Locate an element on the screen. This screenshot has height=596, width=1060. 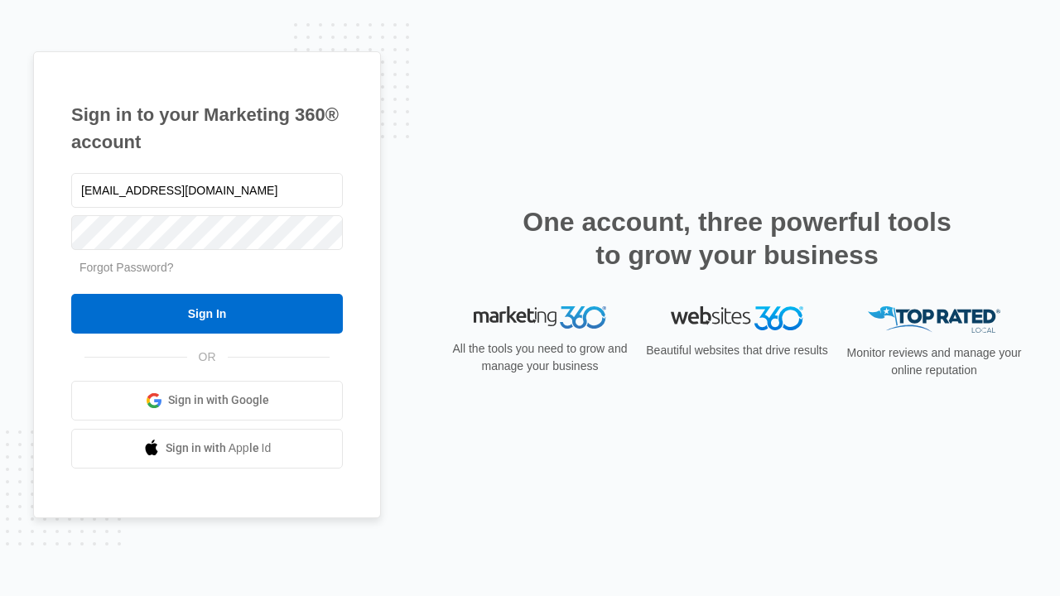
a: Sign in with Apple Id is located at coordinates (207, 449).